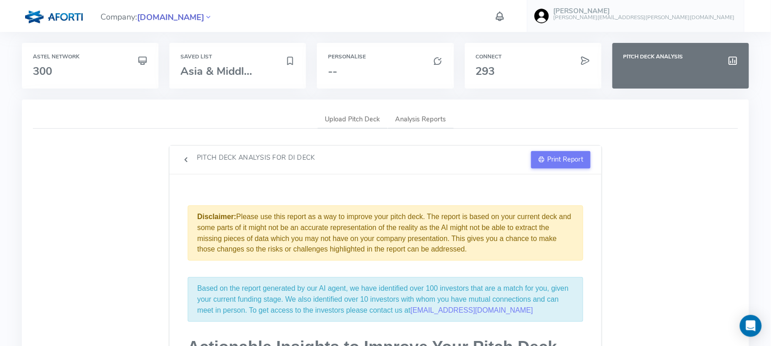 The width and height of the screenshot is (771, 346). I want to click on h6: Astel Network, so click(90, 57).